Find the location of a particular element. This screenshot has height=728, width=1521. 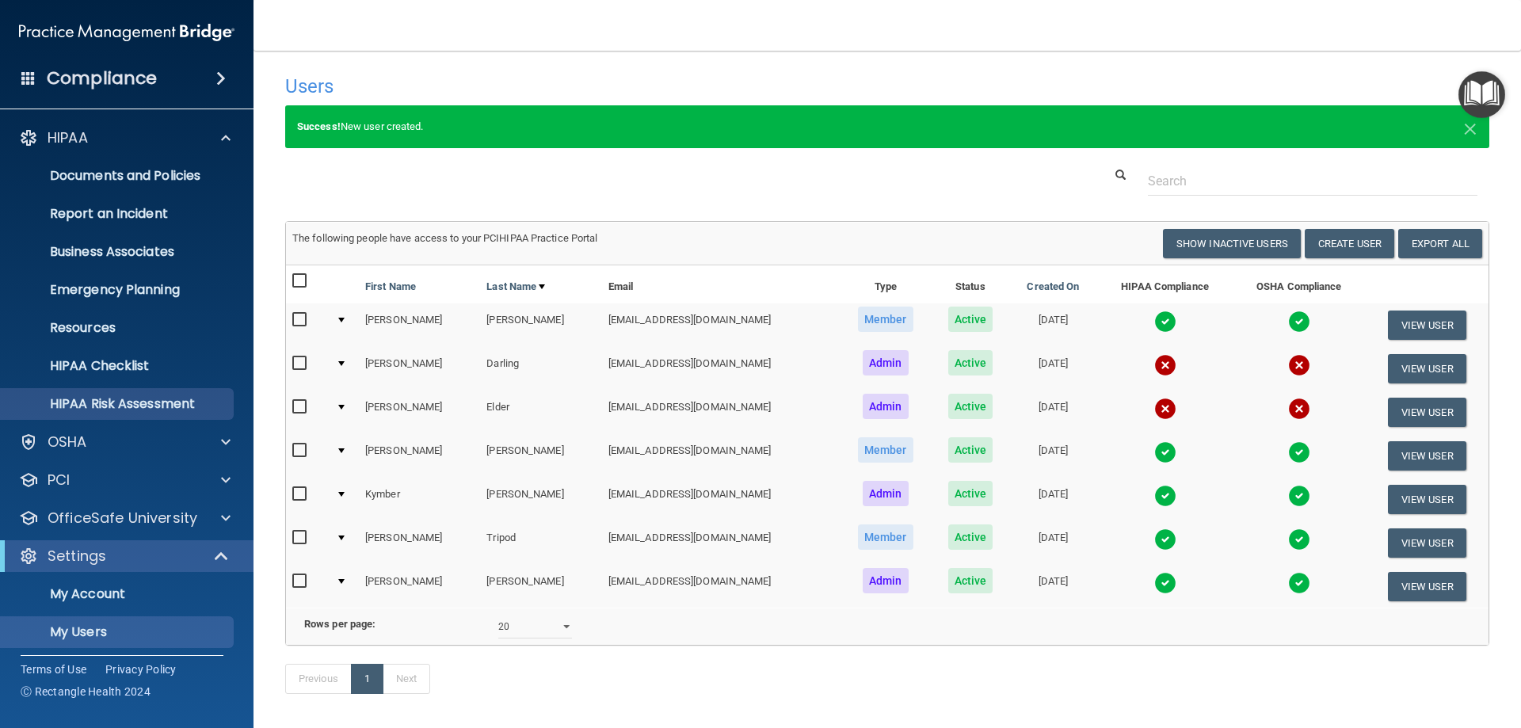

p: OSHA is located at coordinates (67, 442).